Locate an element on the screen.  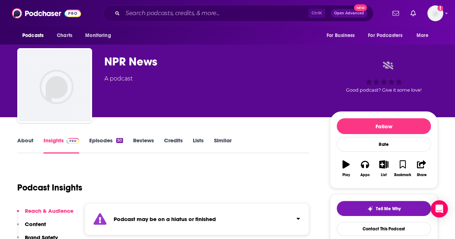
strong: Podcast may be on a hiatus or finished is located at coordinates (165, 219).